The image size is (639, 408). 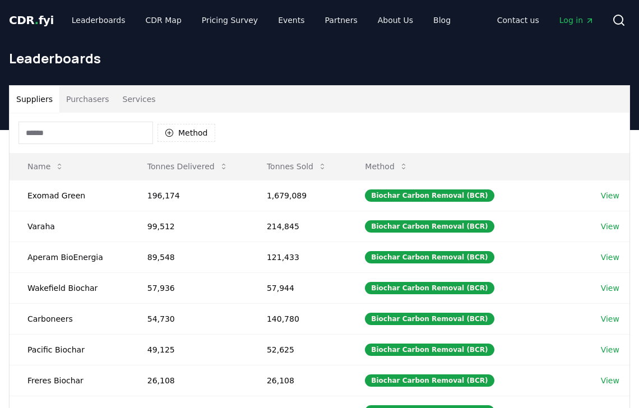 I want to click on a: Leaderboards, so click(x=99, y=20).